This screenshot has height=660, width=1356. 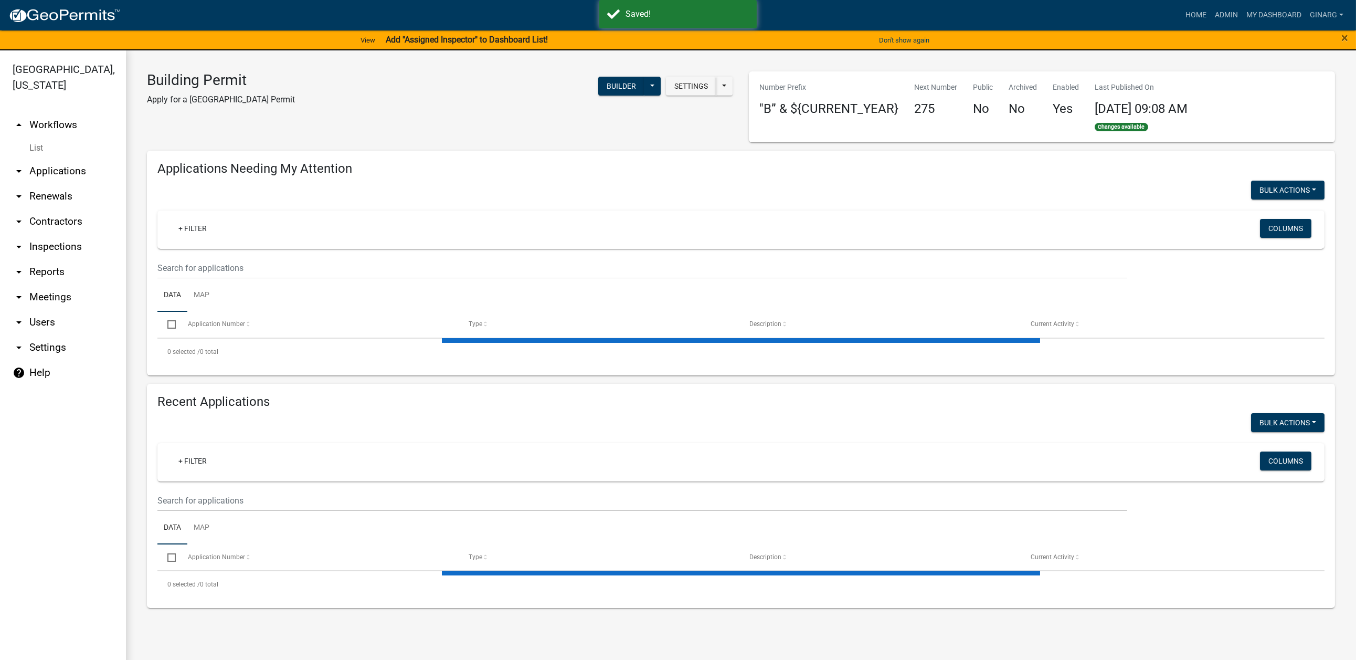 I want to click on a: Admin, so click(x=1226, y=15).